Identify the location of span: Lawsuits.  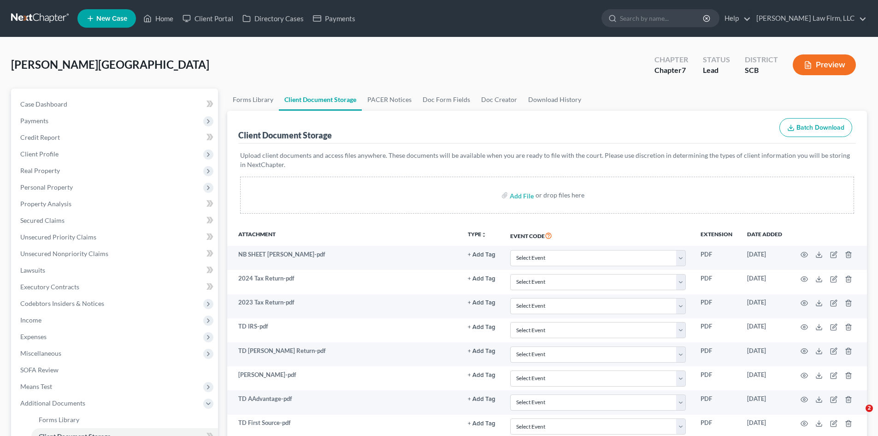
(33, 270).